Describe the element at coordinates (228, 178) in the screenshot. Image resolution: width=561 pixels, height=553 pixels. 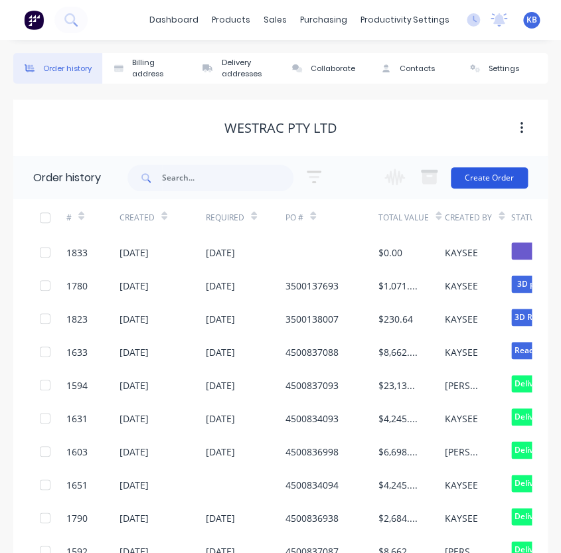
I see `input: Search...` at that location.